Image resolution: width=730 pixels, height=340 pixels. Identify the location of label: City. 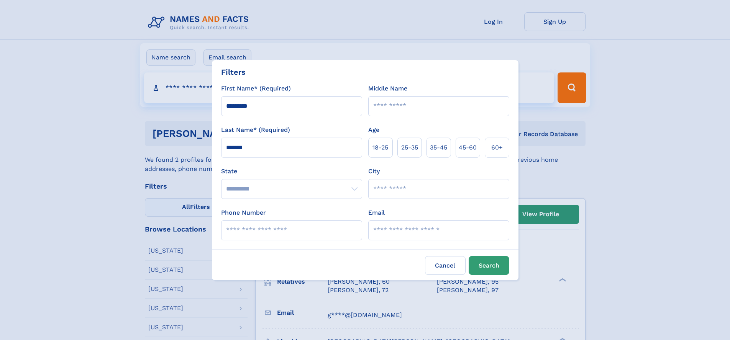
(374, 171).